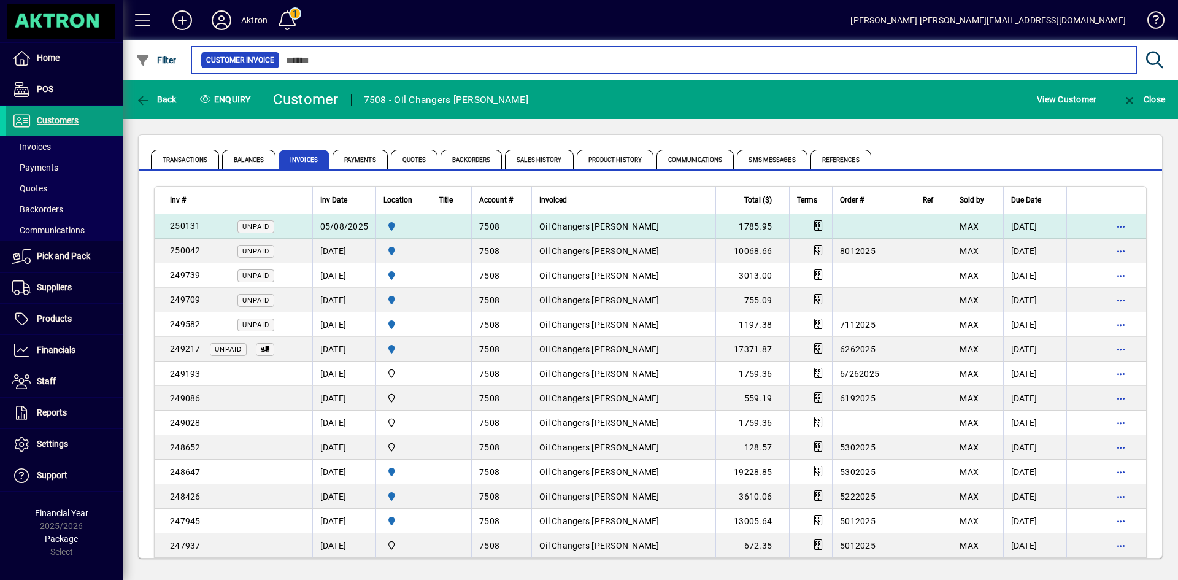 The image size is (1178, 580). Describe the element at coordinates (185, 423) in the screenshot. I see `span: 249028` at that location.